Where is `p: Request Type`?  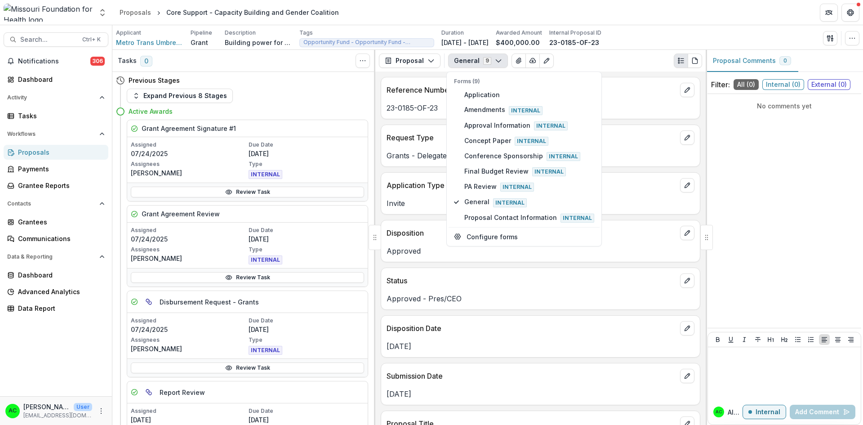
p: Request Type is located at coordinates (531, 138).